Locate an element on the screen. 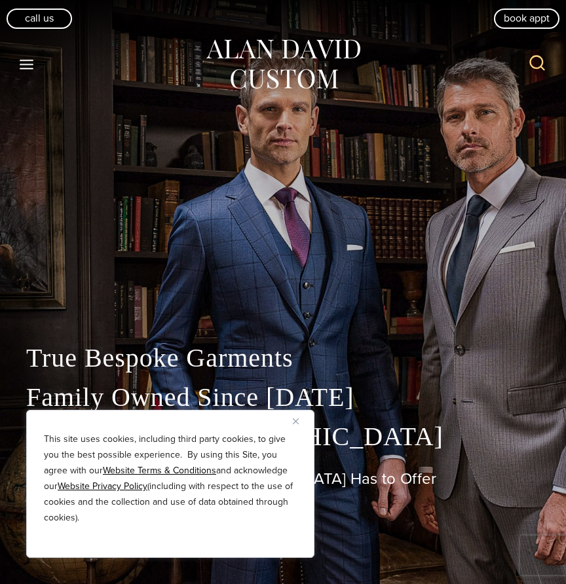  img: Close is located at coordinates (295, 421).